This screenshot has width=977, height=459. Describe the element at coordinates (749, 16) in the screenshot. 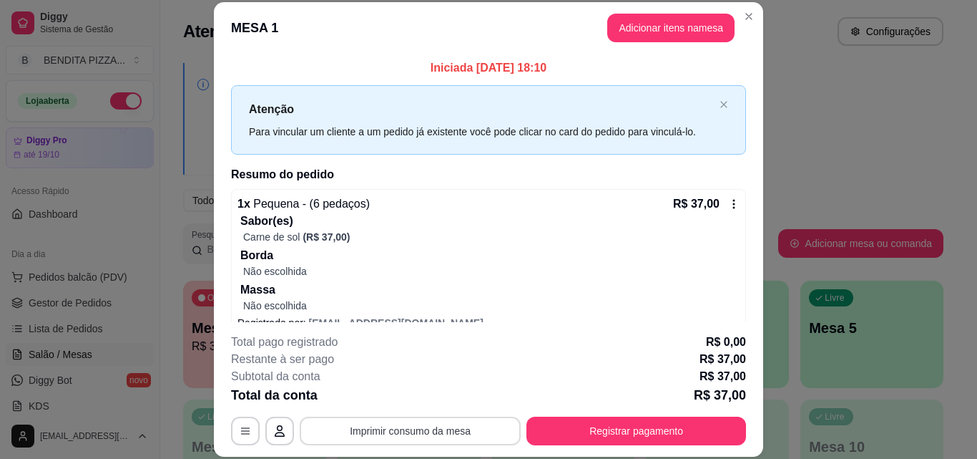

I see `button: Close` at that location.